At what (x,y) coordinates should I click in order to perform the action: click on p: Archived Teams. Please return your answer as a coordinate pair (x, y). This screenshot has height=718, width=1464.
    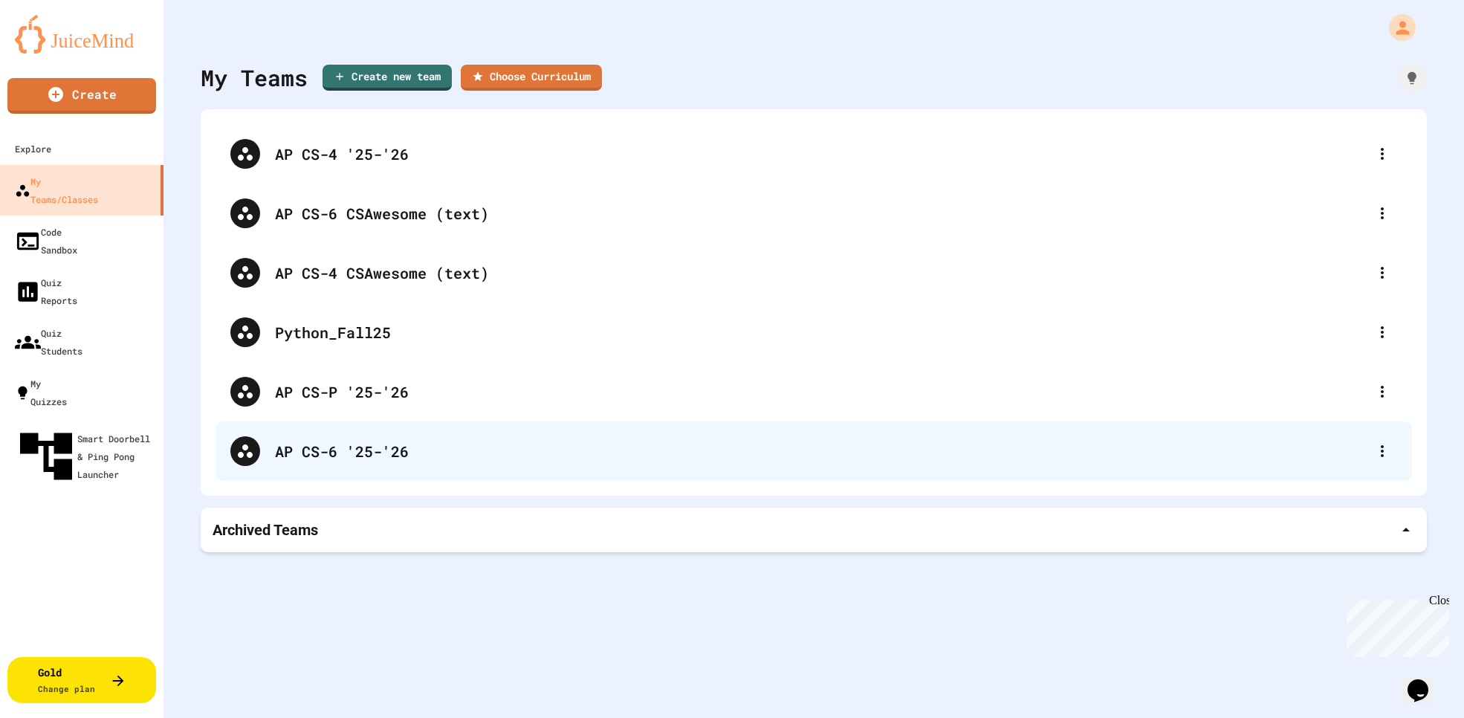
    Looking at the image, I should click on (265, 530).